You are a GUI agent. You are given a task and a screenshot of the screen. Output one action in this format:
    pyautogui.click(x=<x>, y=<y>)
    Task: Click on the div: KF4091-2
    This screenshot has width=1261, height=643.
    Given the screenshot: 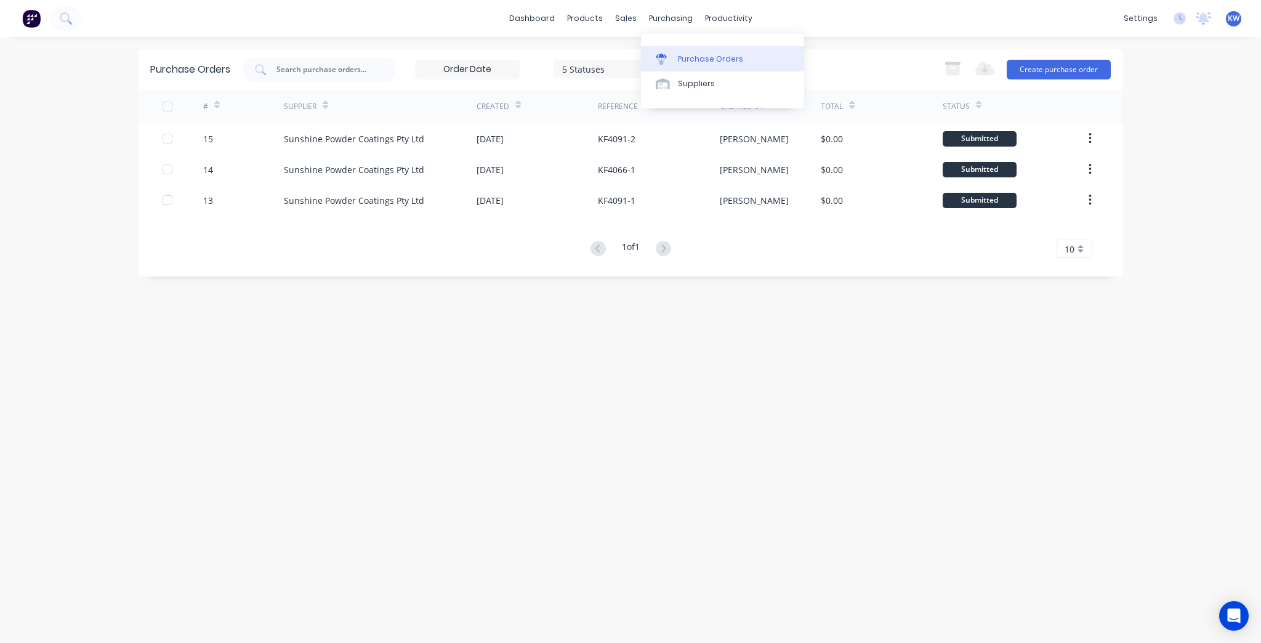 What is the action you would take?
    pyautogui.click(x=616, y=138)
    